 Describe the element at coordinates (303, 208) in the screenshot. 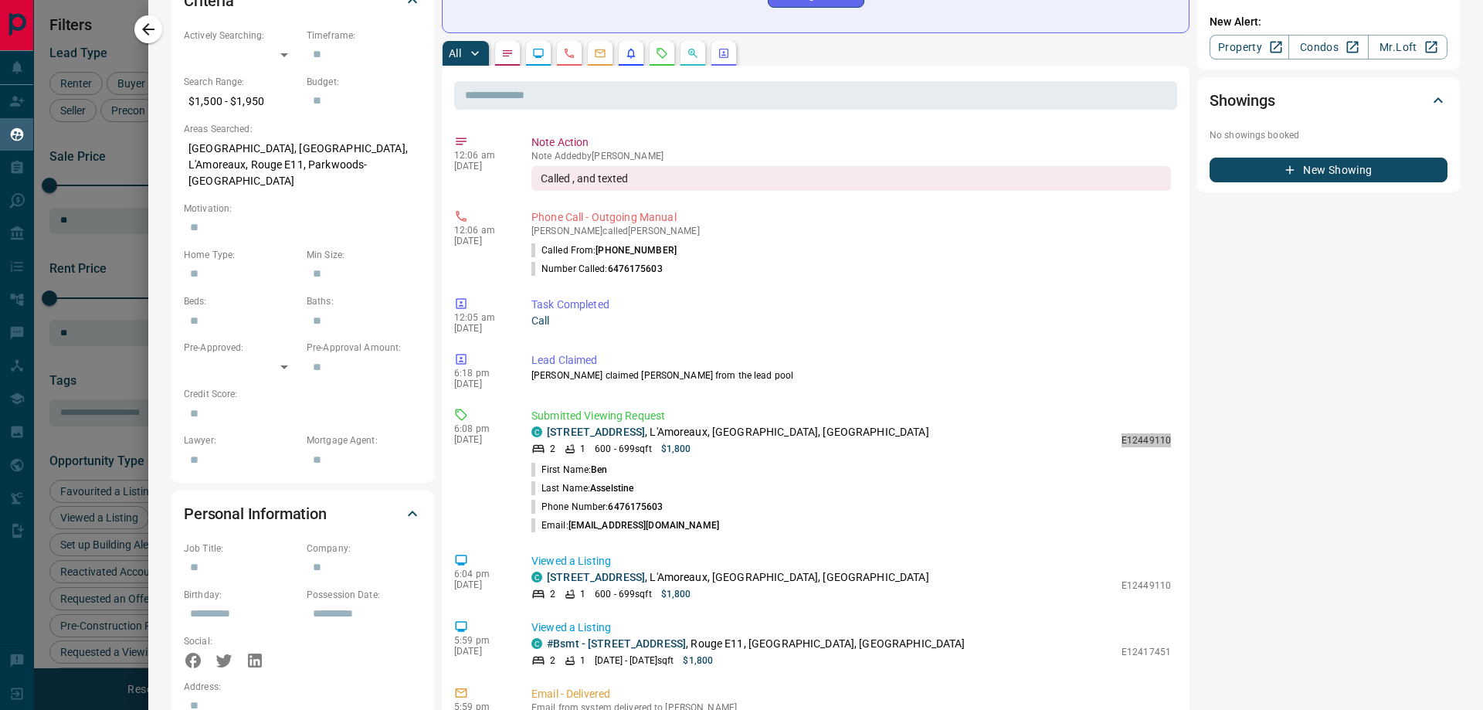

I see `p: Motivation:` at that location.